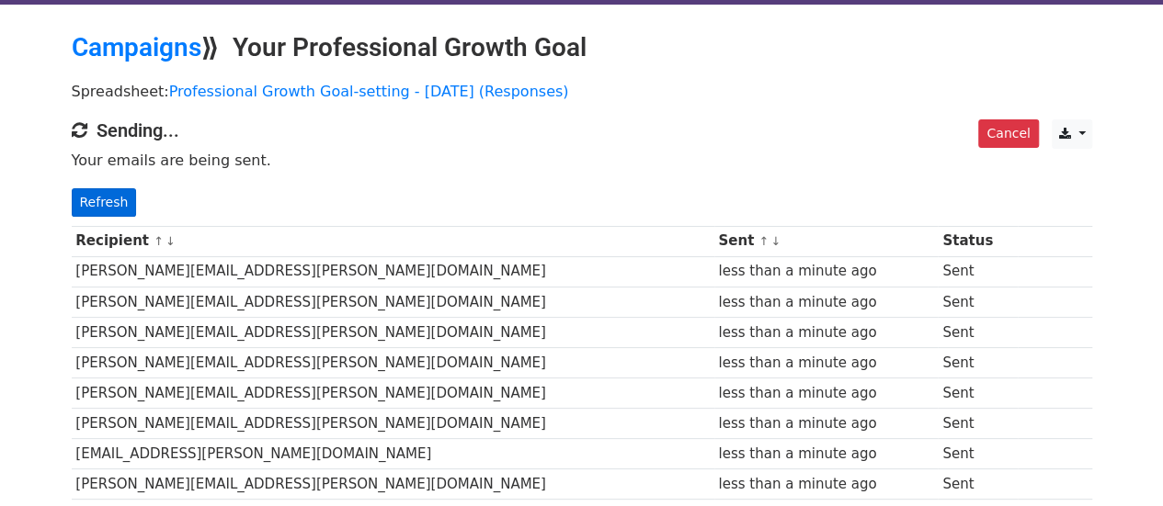 The height and width of the screenshot is (506, 1163). What do you see at coordinates (1007, 133) in the screenshot?
I see `a: Cancel` at bounding box center [1007, 133].